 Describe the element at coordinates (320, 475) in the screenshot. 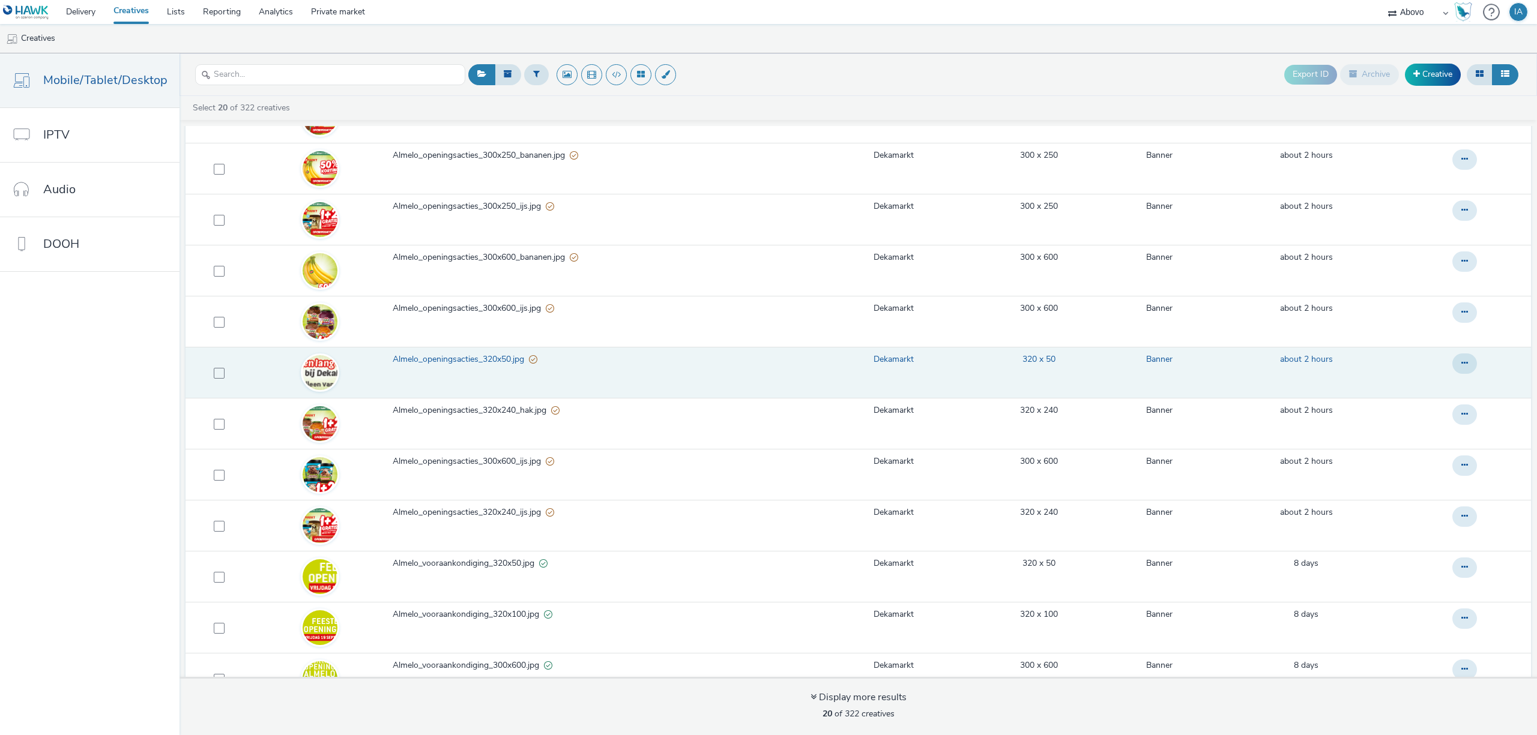

I see `img: 6f14e9cd-1637-4747-af10-0791163c8c78.jpg` at that location.